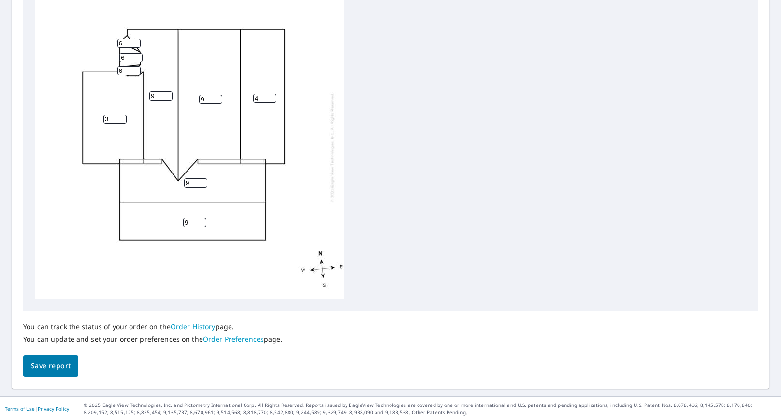 The height and width of the screenshot is (419, 781). Describe the element at coordinates (153, 339) in the screenshot. I see `p: You can update and set your order preferences on the page.` at that location.